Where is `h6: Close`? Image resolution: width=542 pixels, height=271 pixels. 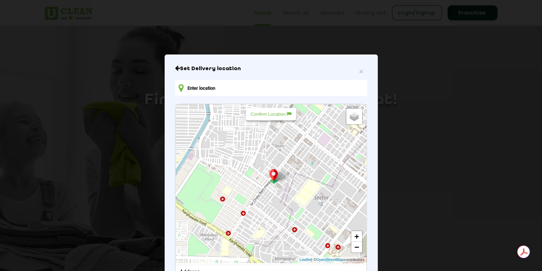
h6: Close is located at coordinates (271, 69).